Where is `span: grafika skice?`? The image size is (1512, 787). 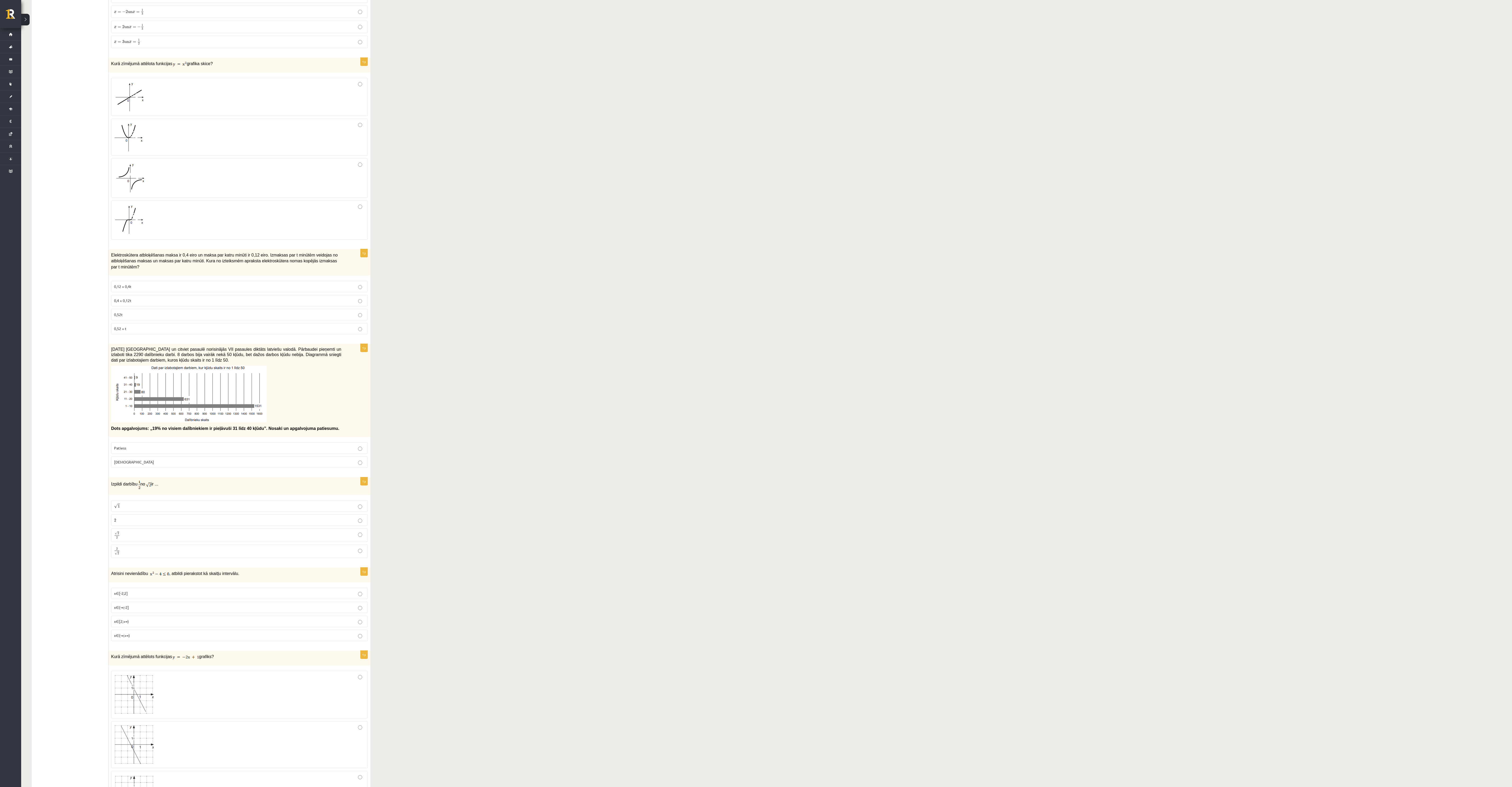 span: grafika skice? is located at coordinates (200, 64).